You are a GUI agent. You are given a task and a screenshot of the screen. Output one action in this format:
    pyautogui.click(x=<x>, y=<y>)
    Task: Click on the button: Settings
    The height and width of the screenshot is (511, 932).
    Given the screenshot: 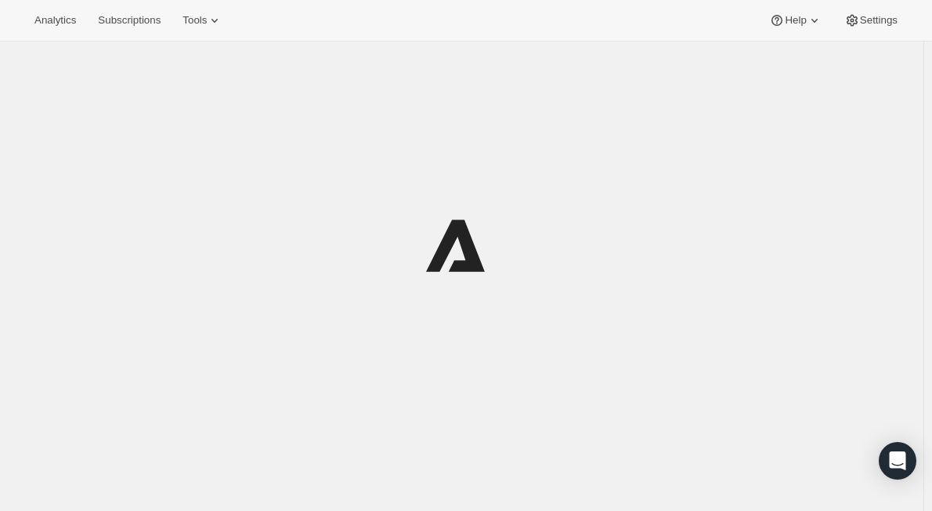 What is the action you would take?
    pyautogui.click(x=871, y=20)
    